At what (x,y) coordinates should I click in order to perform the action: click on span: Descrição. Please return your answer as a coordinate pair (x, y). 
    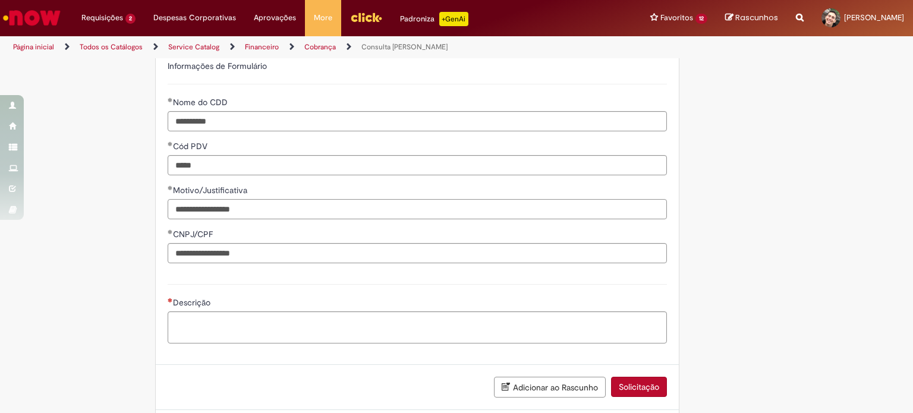
    Looking at the image, I should click on (193, 302).